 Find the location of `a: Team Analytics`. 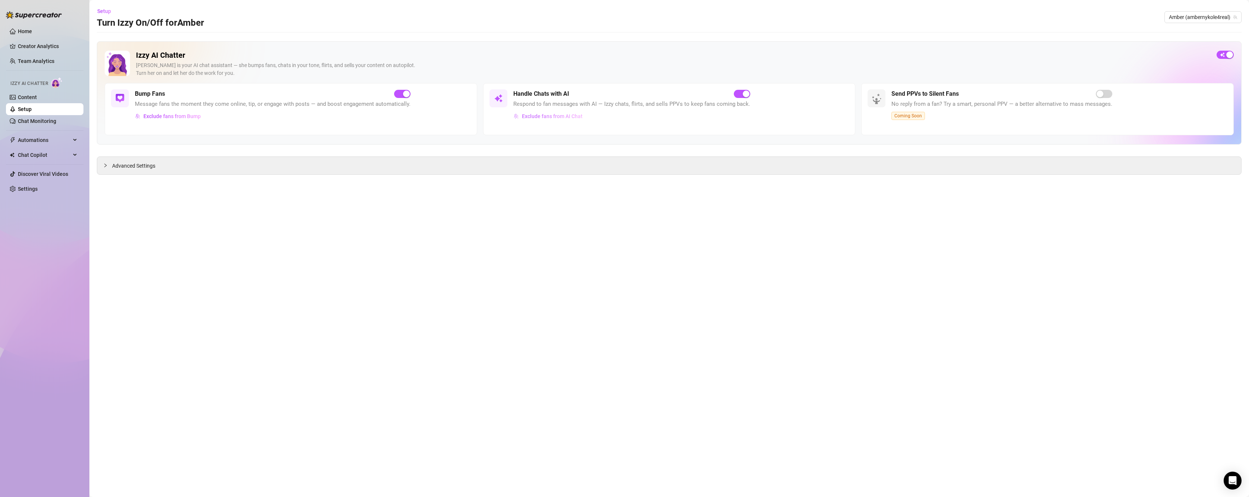

a: Team Analytics is located at coordinates (36, 61).